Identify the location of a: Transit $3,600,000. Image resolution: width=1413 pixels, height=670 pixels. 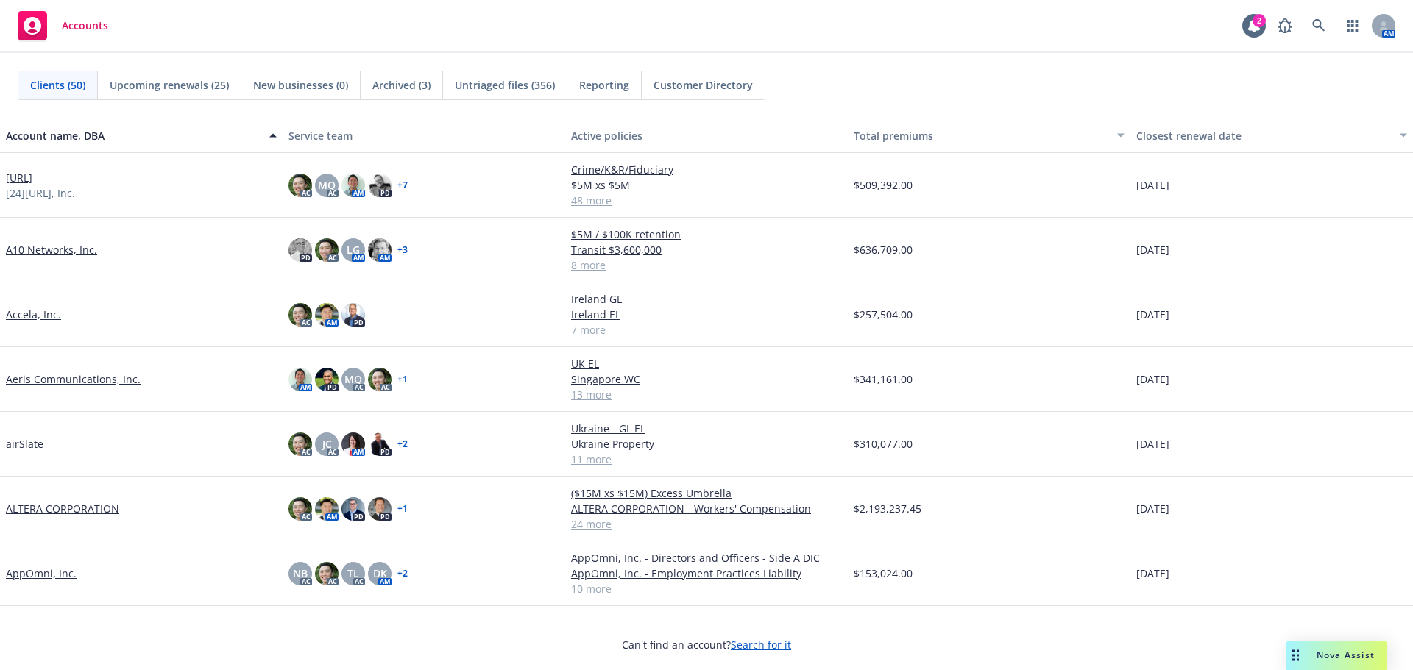
(707, 249).